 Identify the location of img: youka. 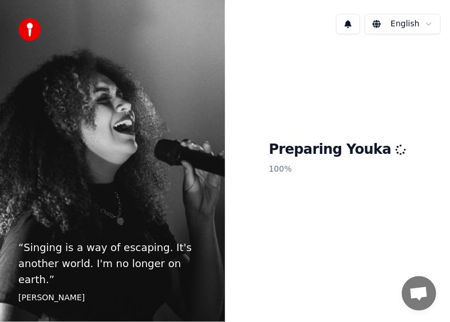
(30, 30).